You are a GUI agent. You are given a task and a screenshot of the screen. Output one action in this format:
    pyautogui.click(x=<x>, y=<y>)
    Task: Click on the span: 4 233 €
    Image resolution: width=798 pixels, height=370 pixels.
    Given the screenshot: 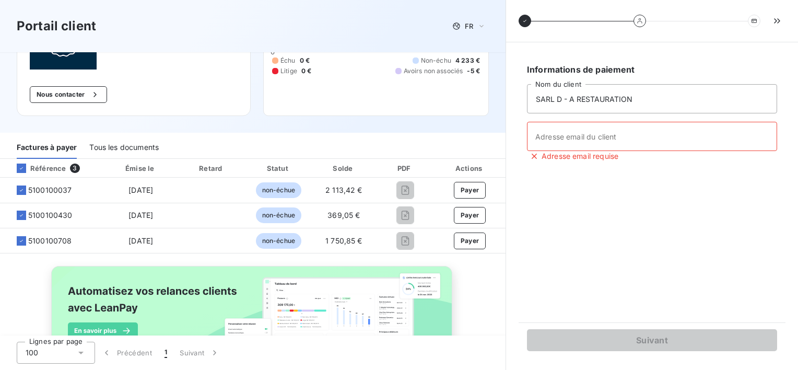 What is the action you would take?
    pyautogui.click(x=468, y=61)
    